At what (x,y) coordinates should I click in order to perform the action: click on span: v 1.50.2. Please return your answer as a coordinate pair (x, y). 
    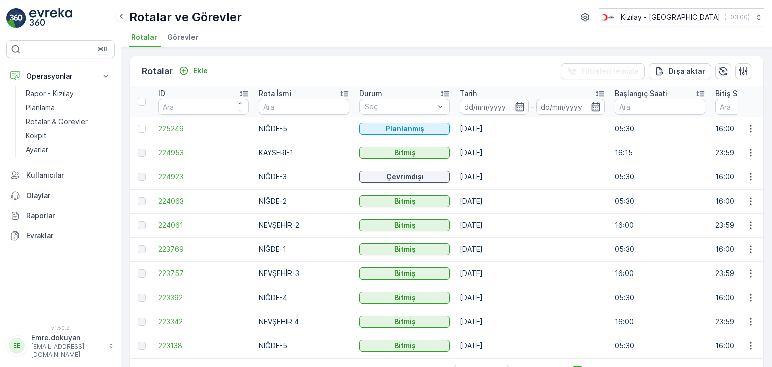
    Looking at the image, I should click on (60, 328).